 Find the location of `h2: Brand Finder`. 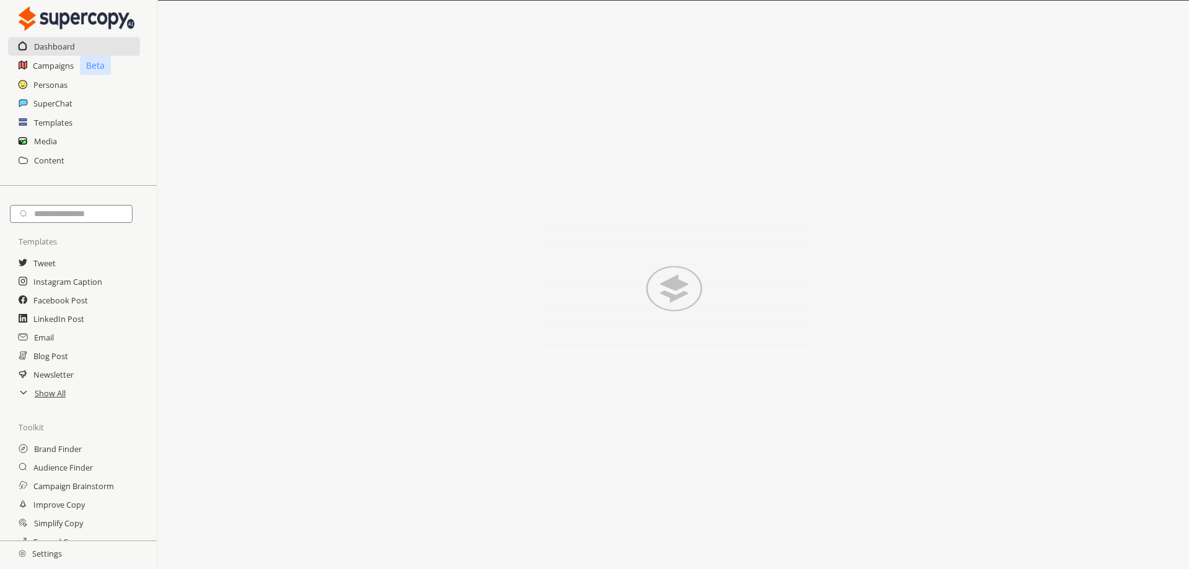

h2: Brand Finder is located at coordinates (58, 449).